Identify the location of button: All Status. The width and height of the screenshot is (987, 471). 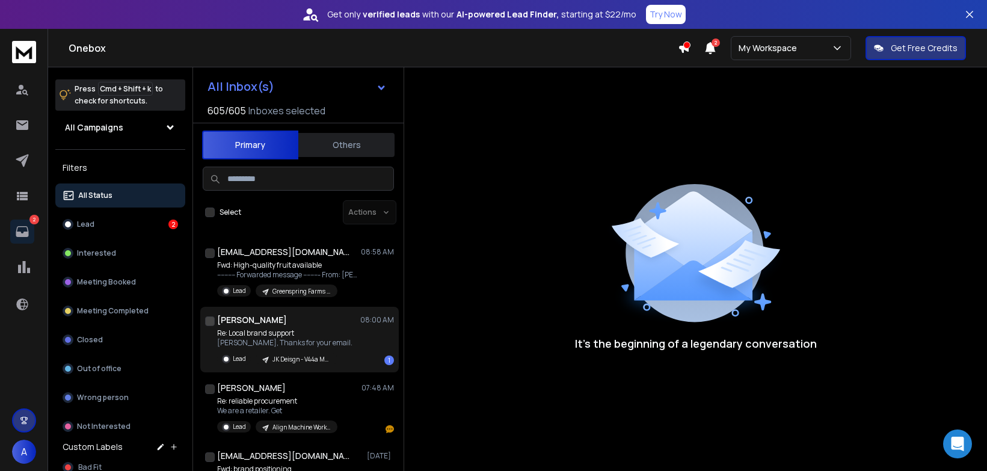
(120, 195).